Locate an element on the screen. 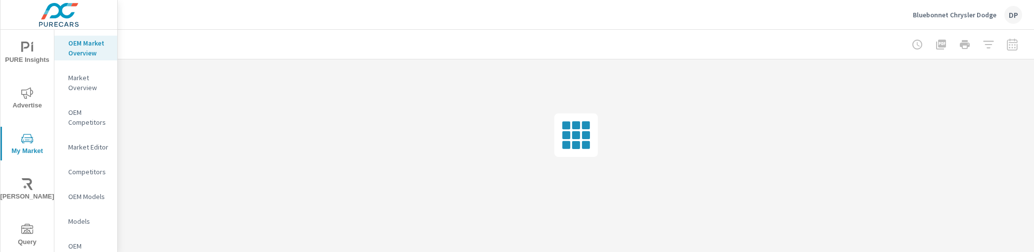 Image resolution: width=1034 pixels, height=252 pixels. div: DP is located at coordinates (1013, 15).